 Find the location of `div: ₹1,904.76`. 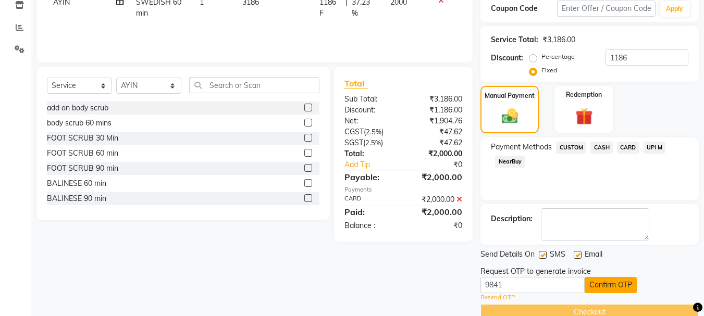

div: ₹1,904.76 is located at coordinates (436, 121).